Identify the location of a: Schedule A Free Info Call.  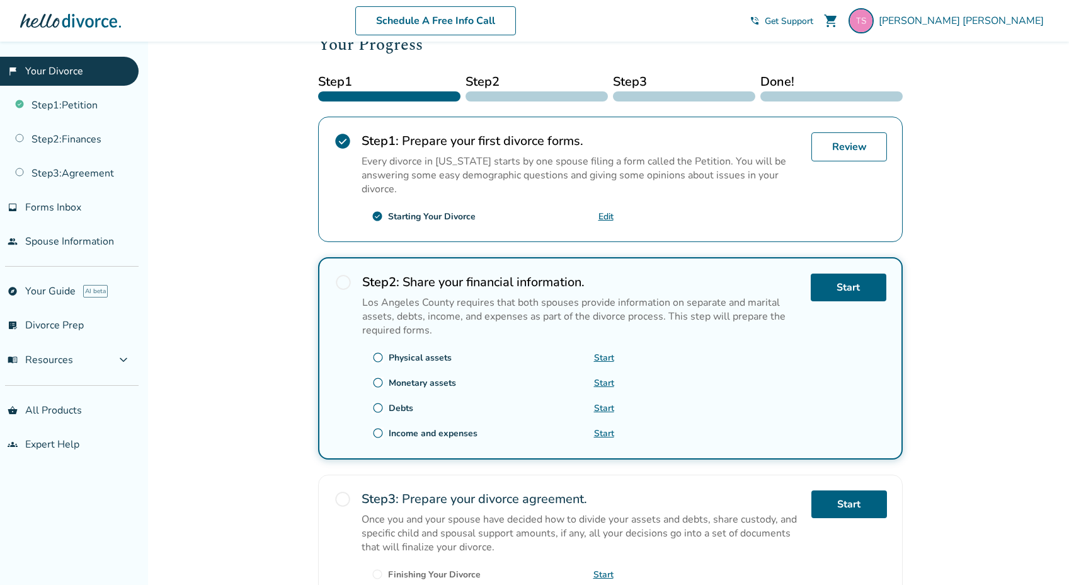
(435, 21).